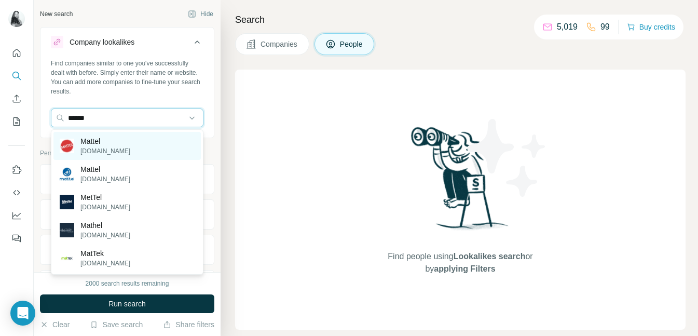  I want to click on button: Buy credits, so click(651, 27).